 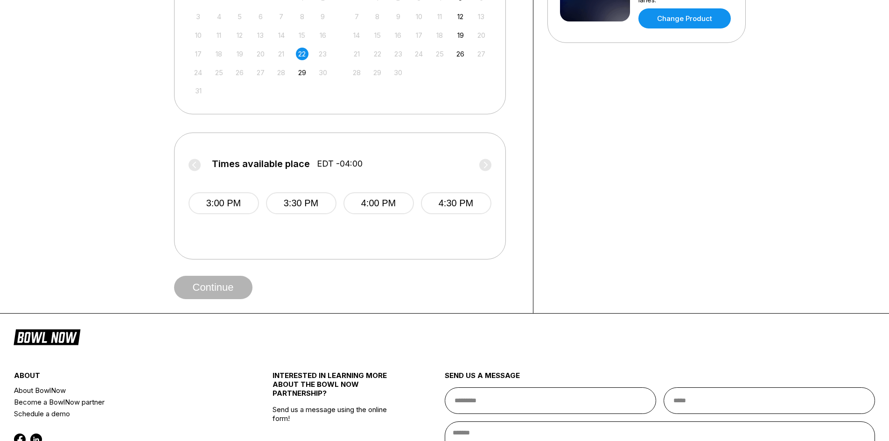 What do you see at coordinates (239, 54) in the screenshot?
I see `div: Not available Tuesday, August 19th, 2025` at bounding box center [239, 54].